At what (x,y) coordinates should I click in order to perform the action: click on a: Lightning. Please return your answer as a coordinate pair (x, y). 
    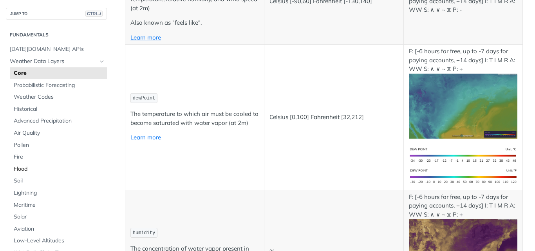
    Looking at the image, I should click on (58, 193).